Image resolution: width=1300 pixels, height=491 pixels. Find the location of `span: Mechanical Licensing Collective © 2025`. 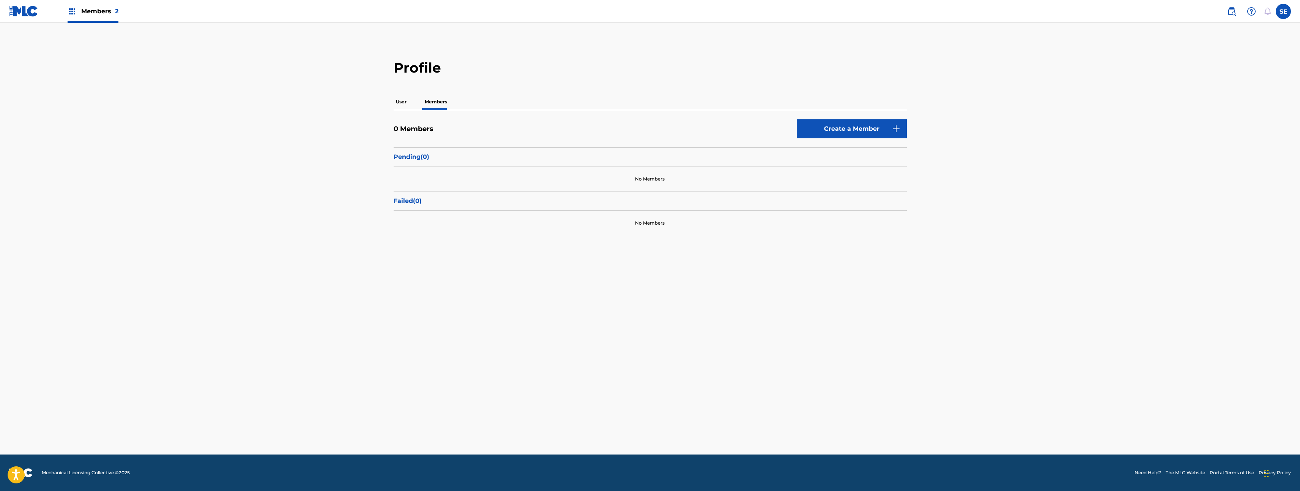

span: Mechanical Licensing Collective © 2025 is located at coordinates (86, 472).